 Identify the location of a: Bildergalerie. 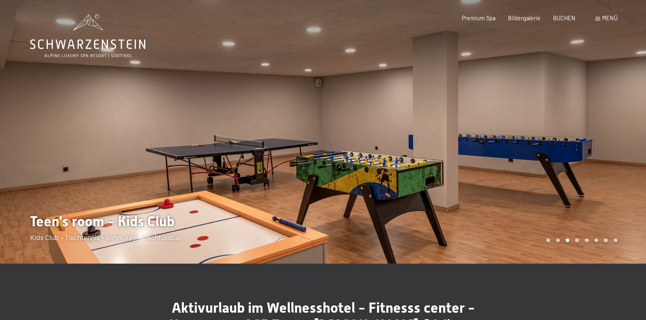
(524, 18).